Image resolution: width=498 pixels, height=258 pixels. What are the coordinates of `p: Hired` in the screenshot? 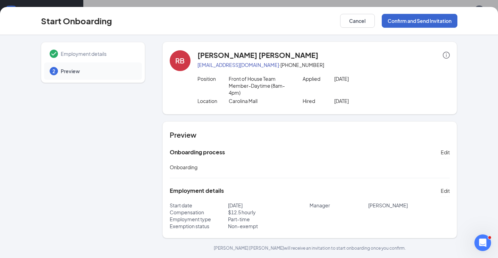 It's located at (318, 101).